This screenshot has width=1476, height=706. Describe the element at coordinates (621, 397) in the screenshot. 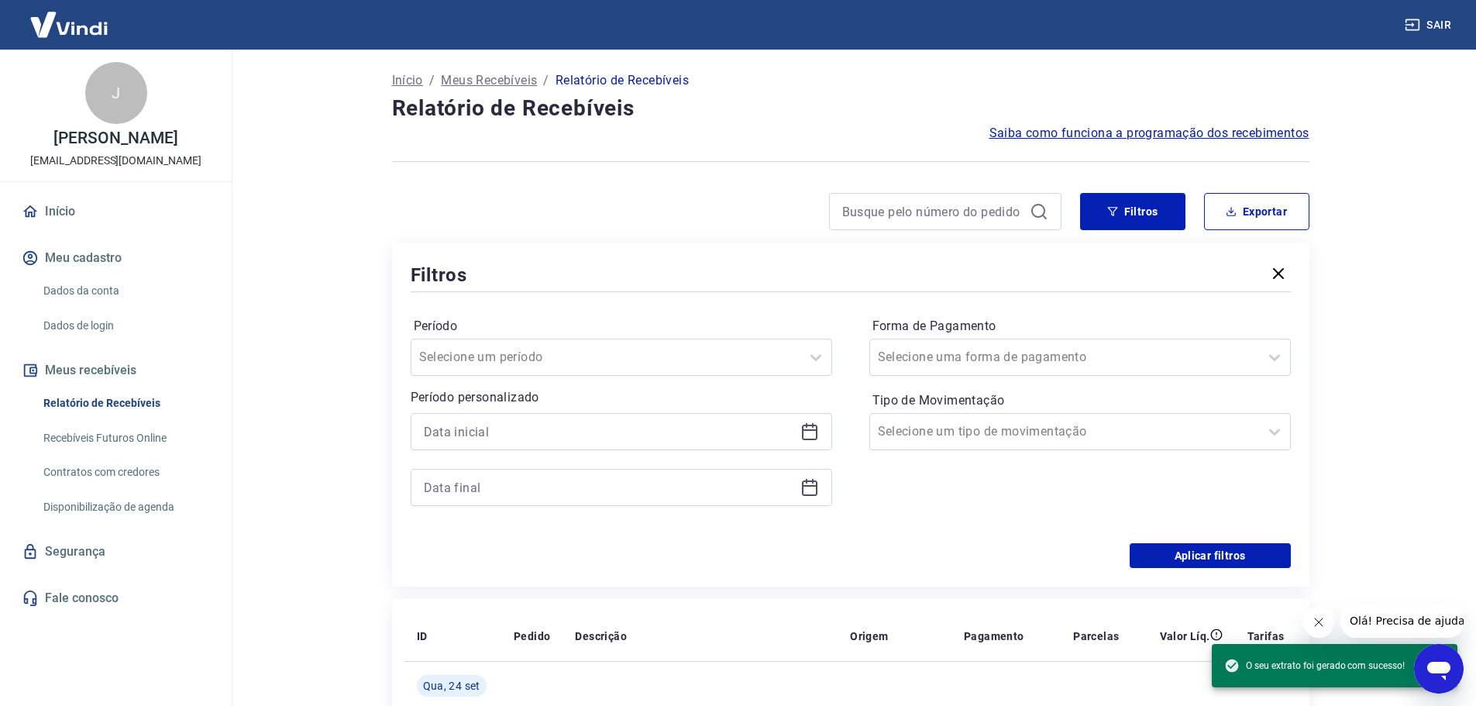

I see `p: Período personalizado` at that location.